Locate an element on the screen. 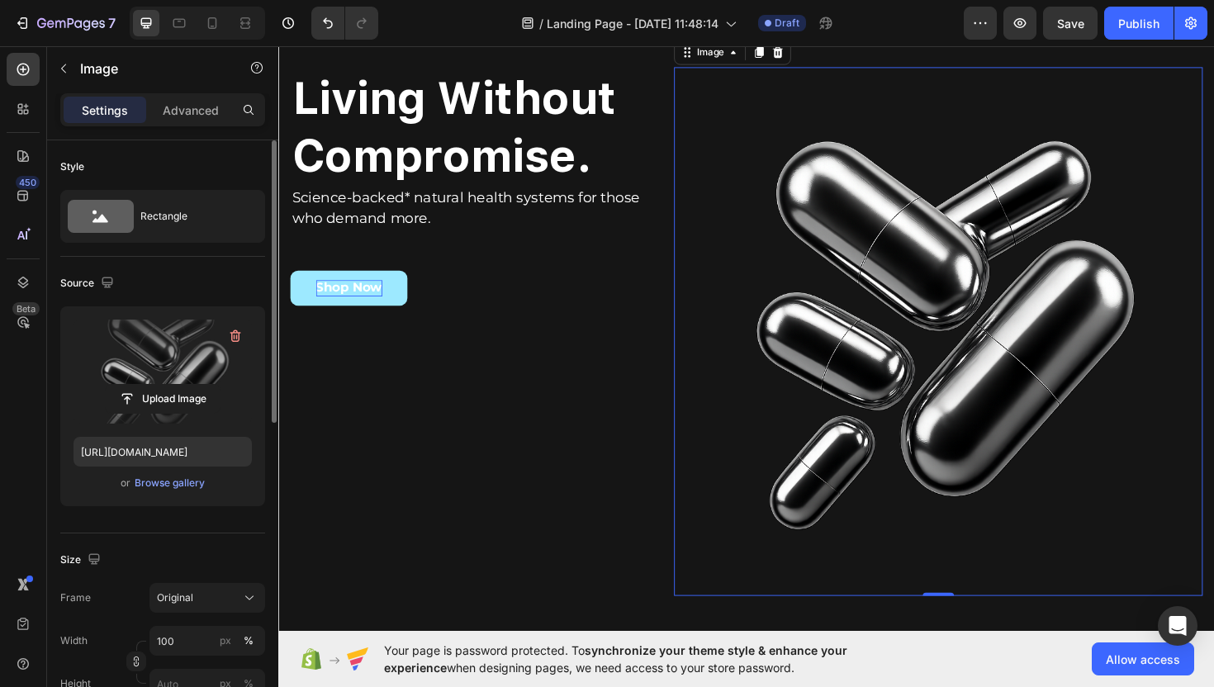  button: Save is located at coordinates (1070, 23).